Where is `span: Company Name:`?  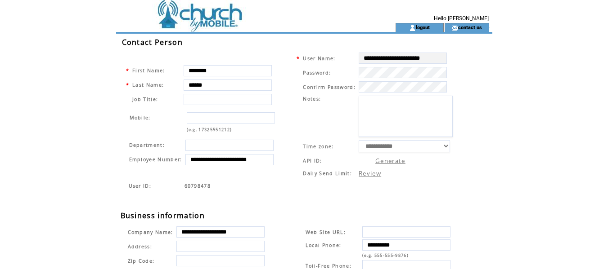
span: Company Name: is located at coordinates (150, 233).